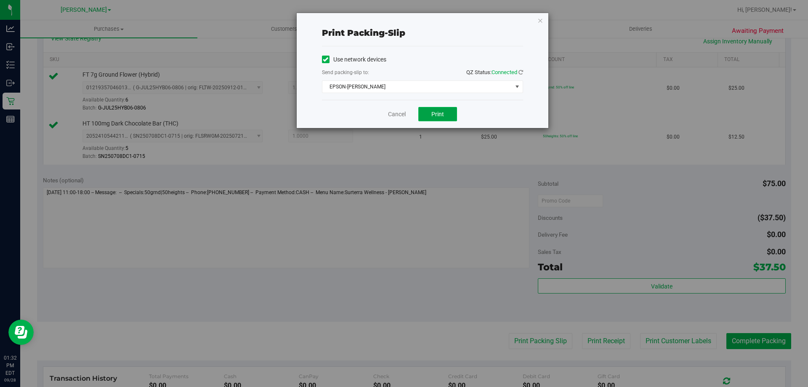 The width and height of the screenshot is (808, 387). Describe the element at coordinates (438, 114) in the screenshot. I see `span: Print` at that location.